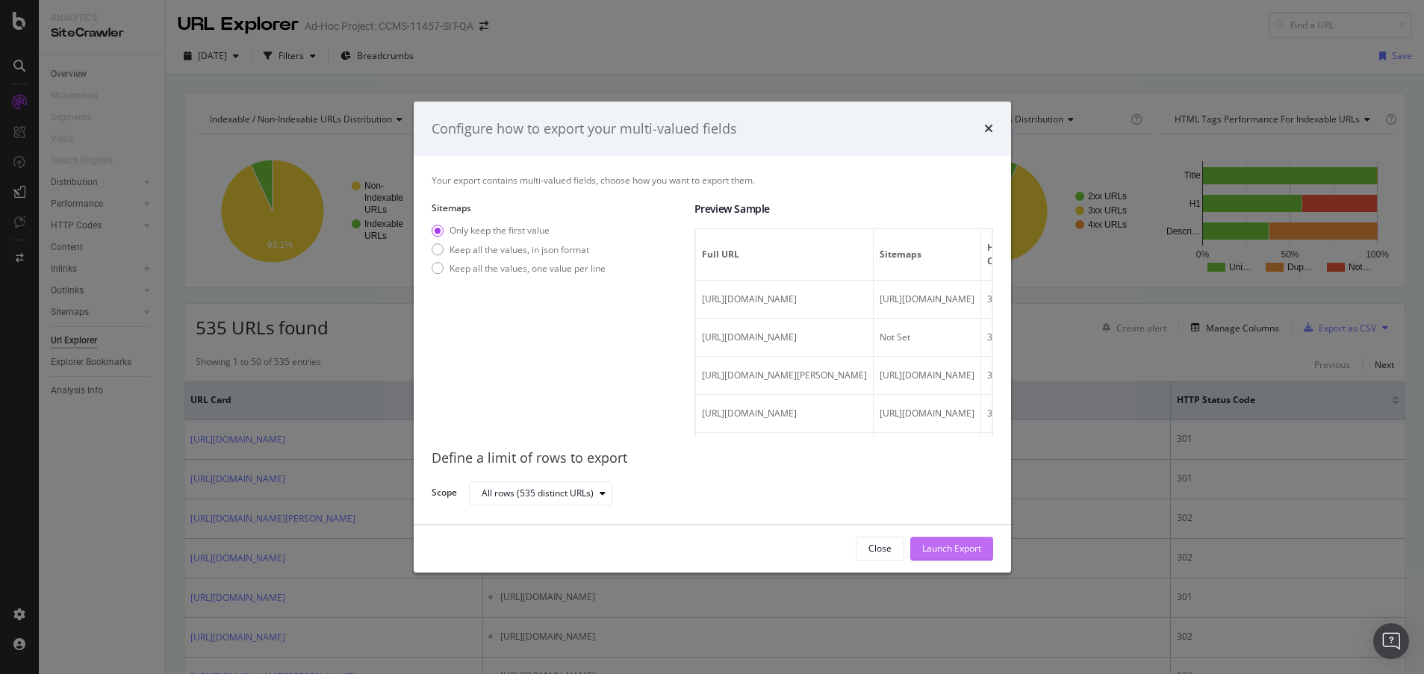 The width and height of the screenshot is (1424, 674). What do you see at coordinates (749, 337) in the screenshot?
I see `span: https://sit.davidyurman.com/wedding/explore-wedding/artistry-and-design.html` at bounding box center [749, 337].